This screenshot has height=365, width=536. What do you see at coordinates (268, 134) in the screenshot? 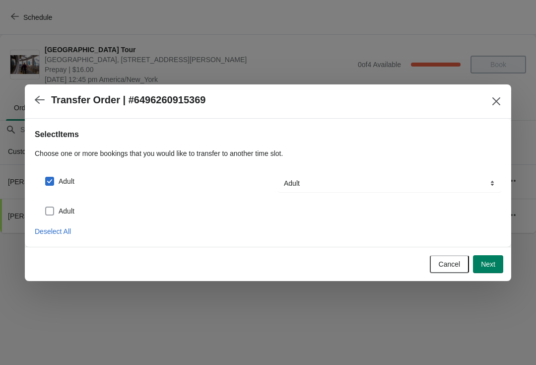
I see `h2: Select Items` at bounding box center [268, 134].